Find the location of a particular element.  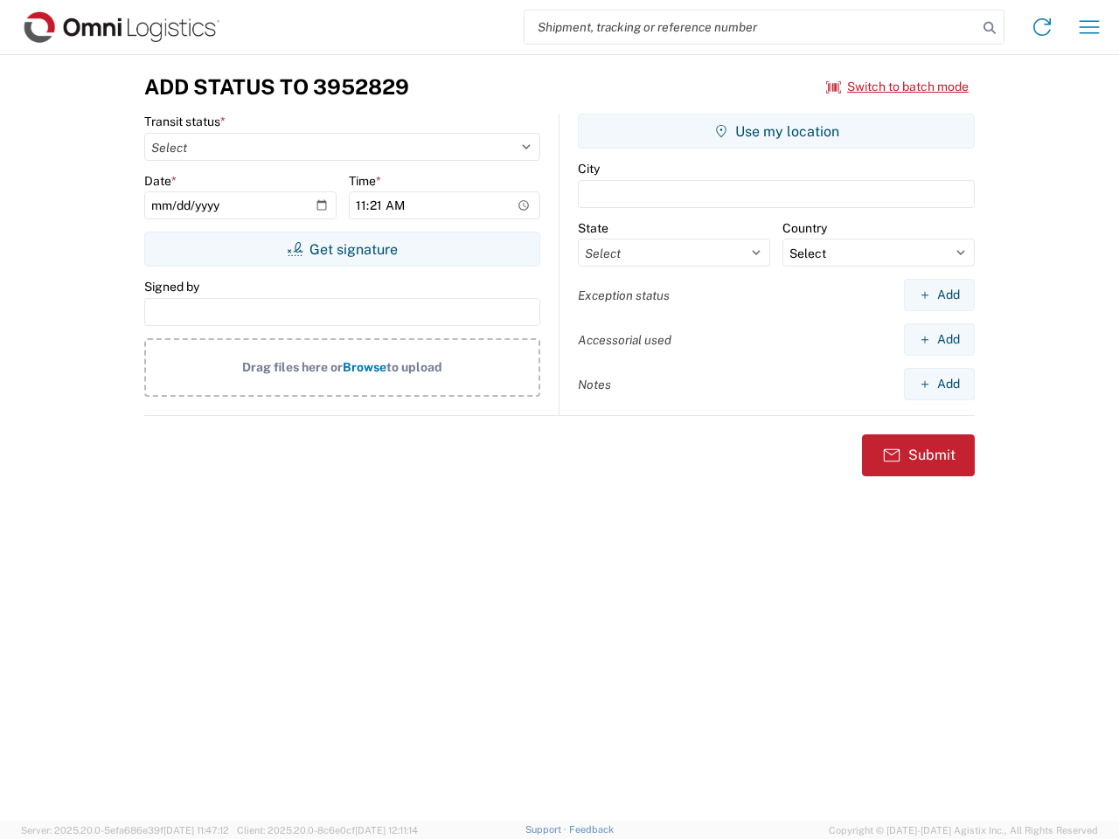

h3: Add Status to 3952829 is located at coordinates (276, 87).